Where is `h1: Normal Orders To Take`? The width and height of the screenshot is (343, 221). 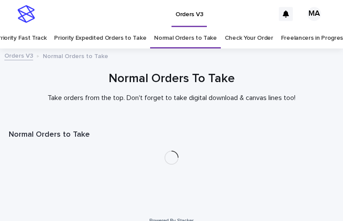 h1: Normal Orders To Take is located at coordinates (171, 78).